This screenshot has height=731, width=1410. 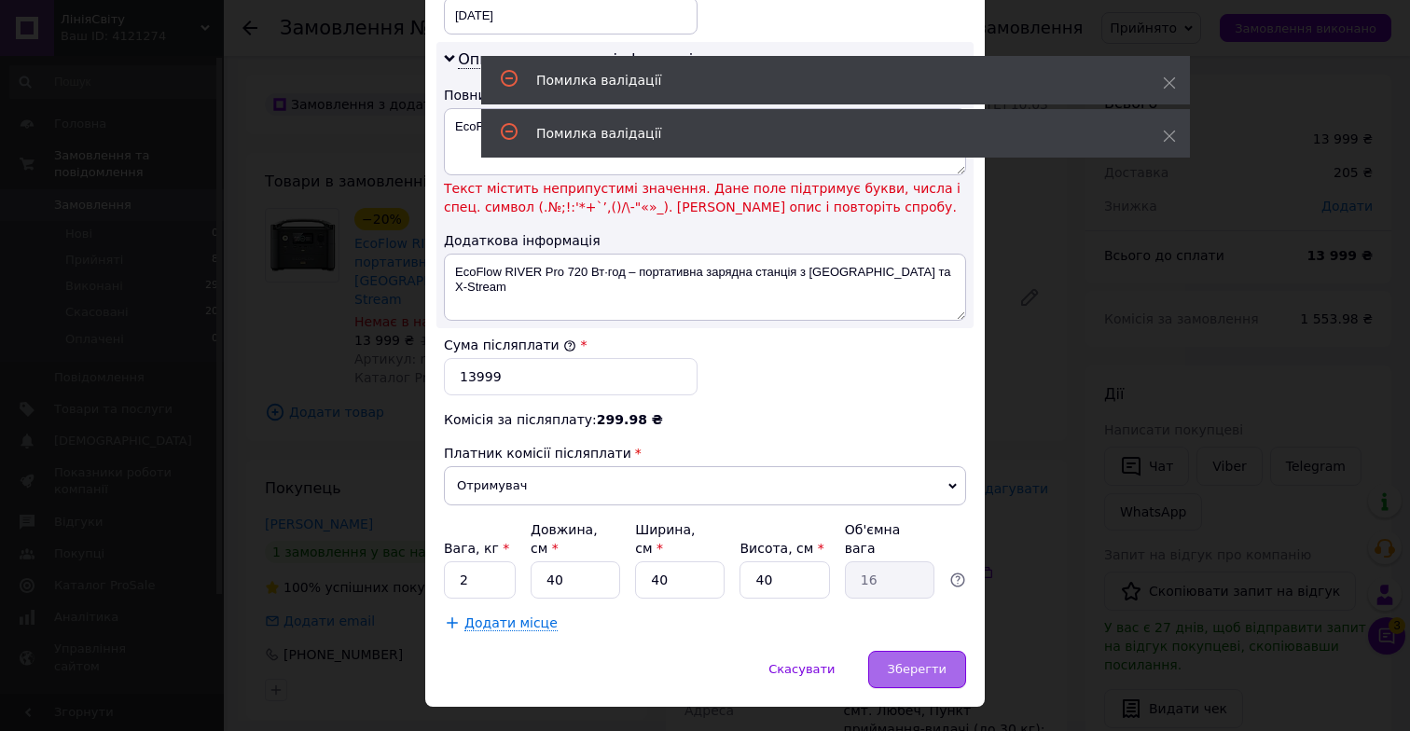 I want to click on span: Зберегти, so click(x=917, y=669).